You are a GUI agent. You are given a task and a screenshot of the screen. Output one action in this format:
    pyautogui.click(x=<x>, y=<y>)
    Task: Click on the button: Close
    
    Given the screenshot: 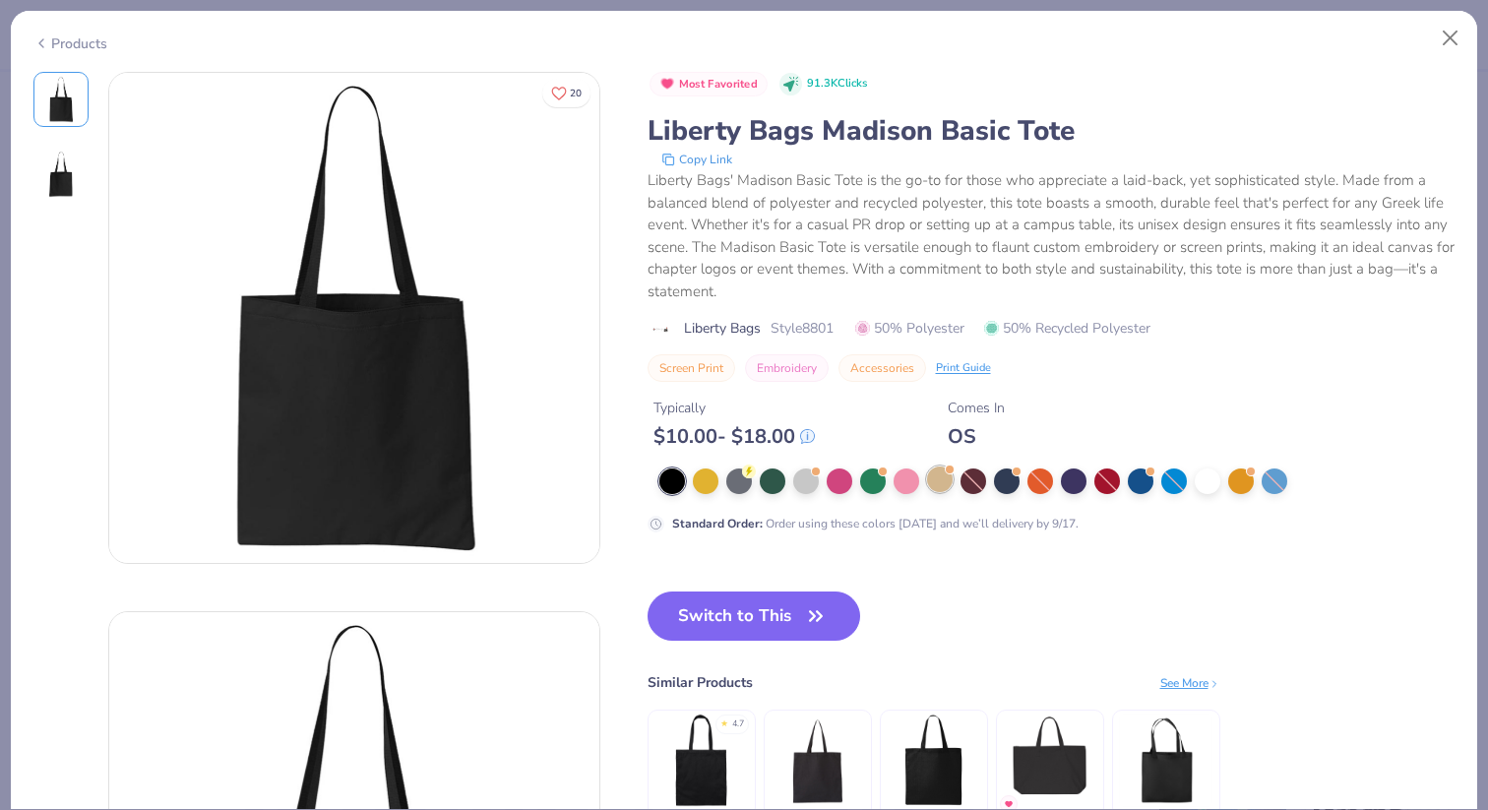 What is the action you would take?
    pyautogui.click(x=1450, y=38)
    